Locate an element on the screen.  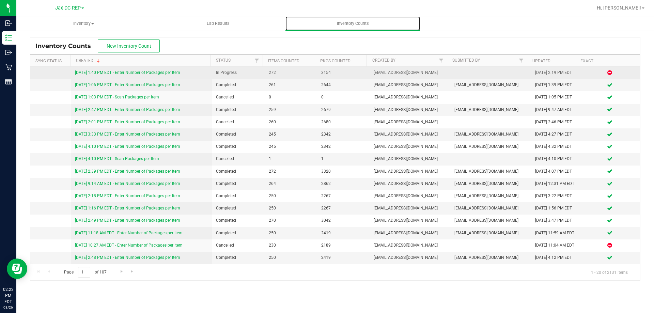
span: New Inventory Count is located at coordinates (129, 46).